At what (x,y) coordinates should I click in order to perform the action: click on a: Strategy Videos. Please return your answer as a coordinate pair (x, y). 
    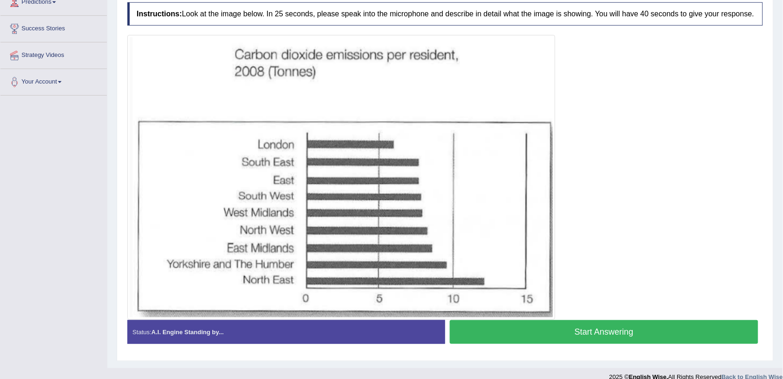
    Looking at the image, I should click on (54, 54).